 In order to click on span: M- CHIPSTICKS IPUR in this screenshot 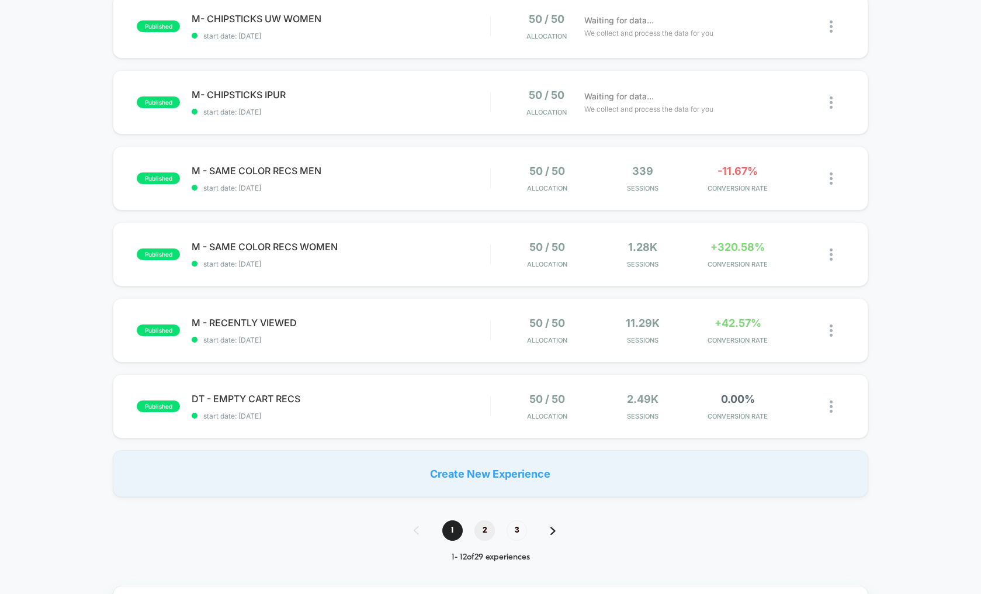, I will do `click(341, 95)`.